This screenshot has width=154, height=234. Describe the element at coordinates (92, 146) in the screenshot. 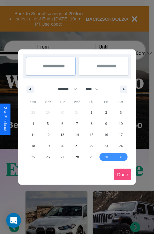

I see `span: 22` at that location.